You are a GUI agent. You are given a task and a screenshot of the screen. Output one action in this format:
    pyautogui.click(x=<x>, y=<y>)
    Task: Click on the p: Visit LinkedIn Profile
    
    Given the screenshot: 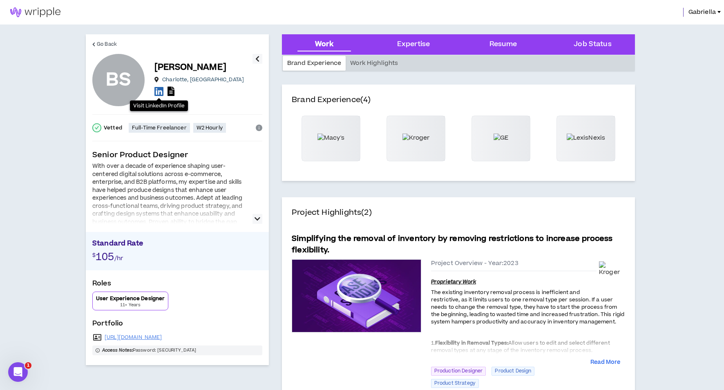 What is the action you would take?
    pyautogui.click(x=159, y=106)
    